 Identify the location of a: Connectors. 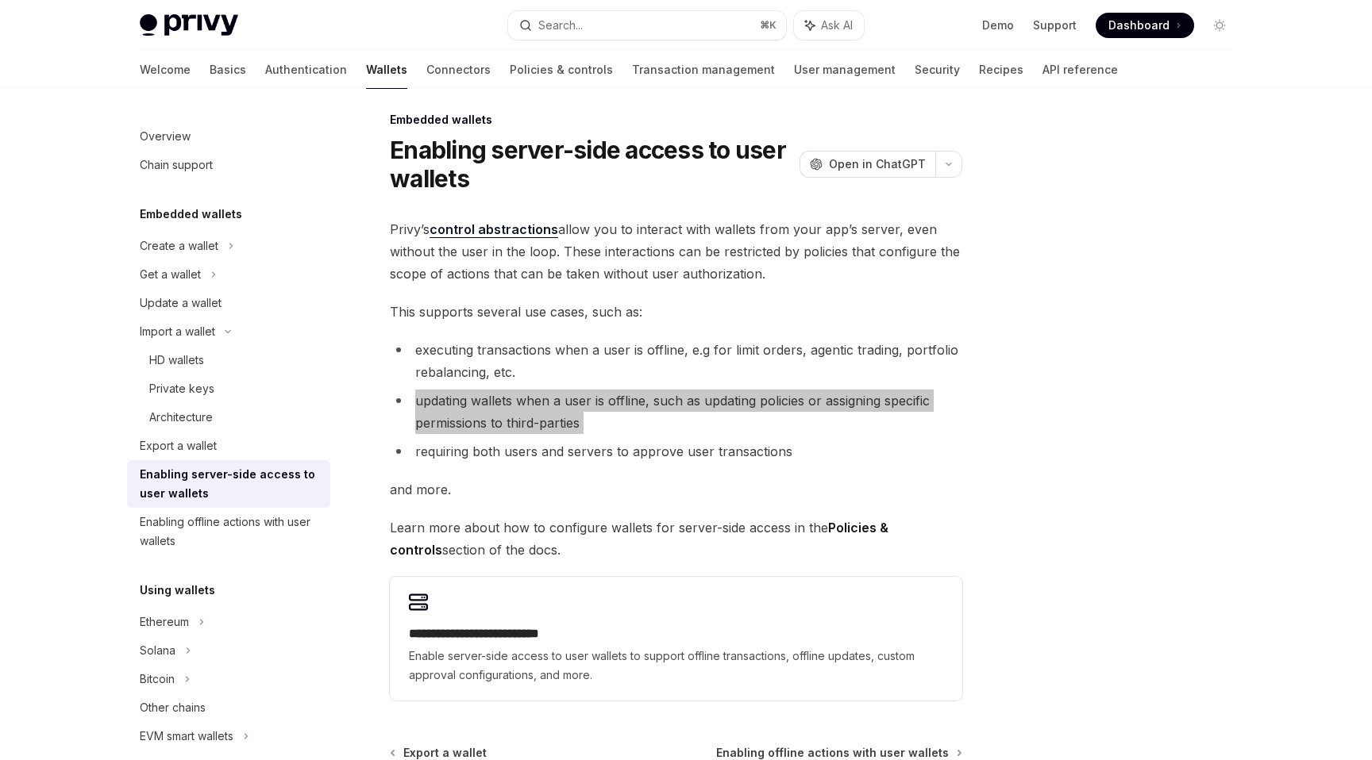
(458, 70).